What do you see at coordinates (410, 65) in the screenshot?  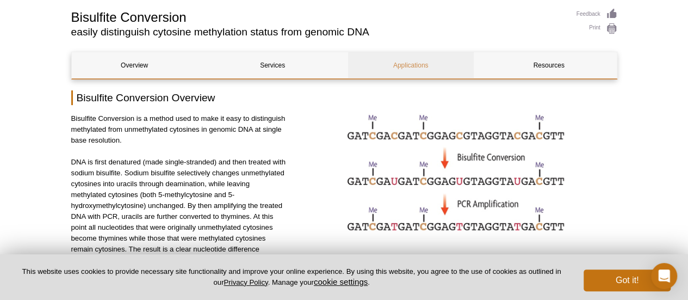 I see `a: Applications` at bounding box center [410, 65].